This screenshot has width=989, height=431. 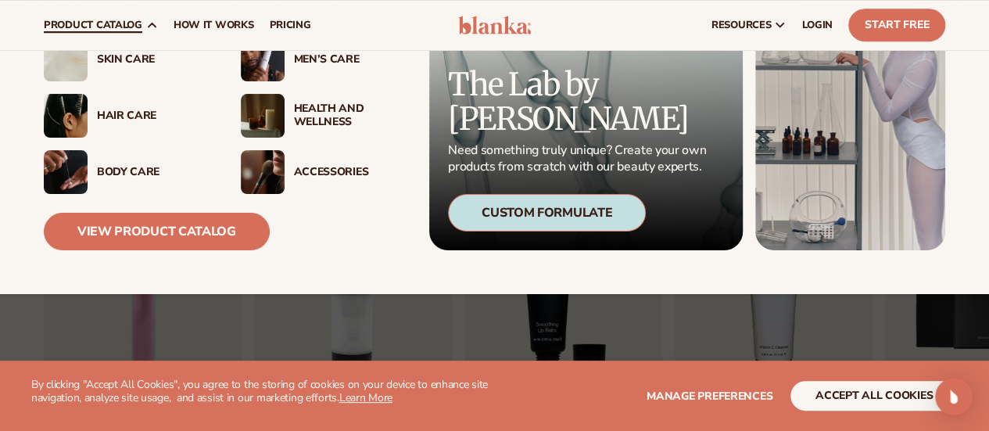 What do you see at coordinates (546, 213) in the screenshot?
I see `div: Custom Formulate` at bounding box center [546, 213].